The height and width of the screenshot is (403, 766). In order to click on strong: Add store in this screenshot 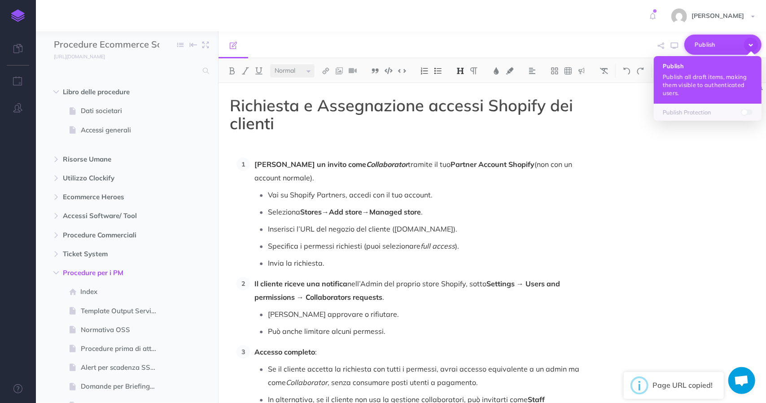, I will do `click(346, 212)`.